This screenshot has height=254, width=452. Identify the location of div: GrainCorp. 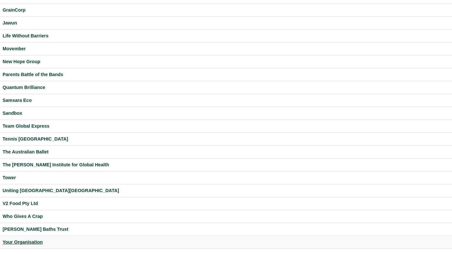
(226, 10).